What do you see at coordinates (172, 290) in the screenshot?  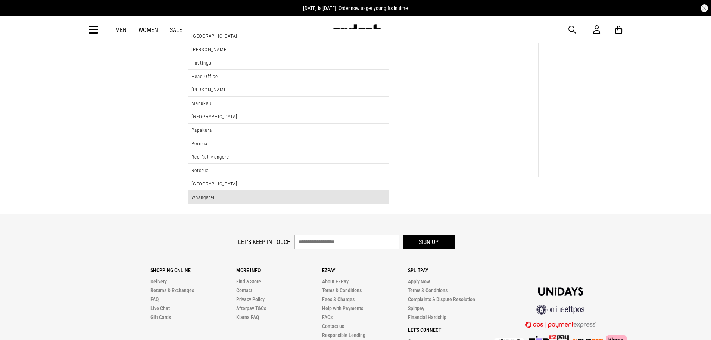 I see `a: Returns & Exchanges` at bounding box center [172, 290].